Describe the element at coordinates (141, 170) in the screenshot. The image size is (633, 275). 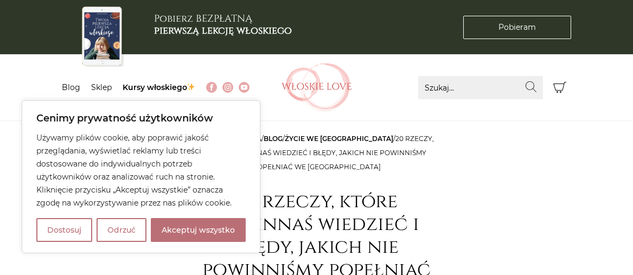
I see `p: Używamy plików cookie, aby poprawić jakość przeglądania, wyświetlać reklamy lub treści dostosowan...` at that location.